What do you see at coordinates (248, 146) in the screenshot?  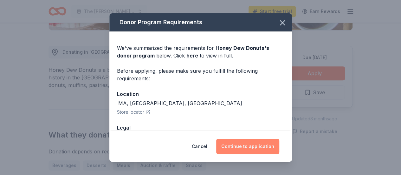 I see `button: Continue to application` at bounding box center [248, 146].